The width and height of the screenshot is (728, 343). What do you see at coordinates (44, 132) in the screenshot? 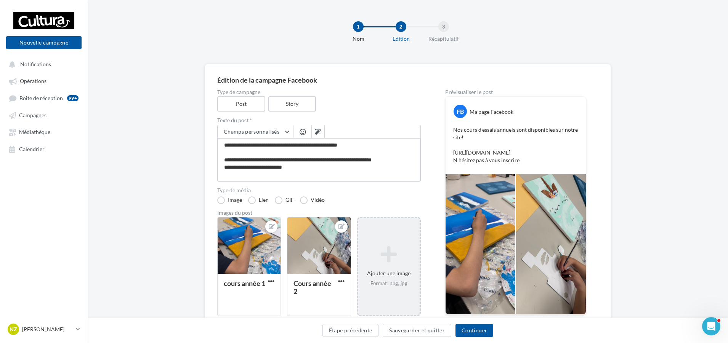
I see `a: Médiathèque` at bounding box center [44, 132].